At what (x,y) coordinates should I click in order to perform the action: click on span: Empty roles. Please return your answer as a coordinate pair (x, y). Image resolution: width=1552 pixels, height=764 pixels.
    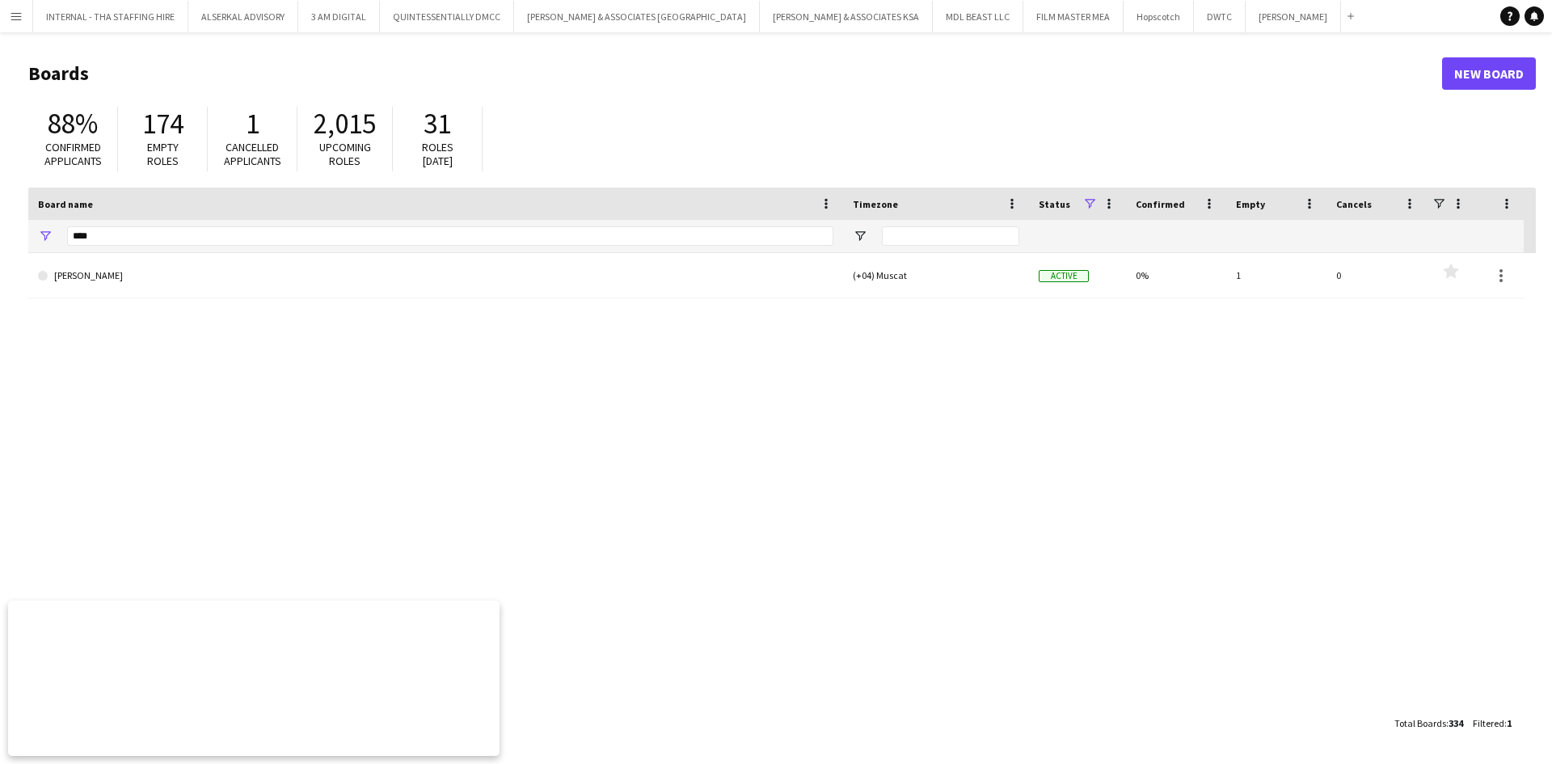
    Looking at the image, I should click on (162, 154).